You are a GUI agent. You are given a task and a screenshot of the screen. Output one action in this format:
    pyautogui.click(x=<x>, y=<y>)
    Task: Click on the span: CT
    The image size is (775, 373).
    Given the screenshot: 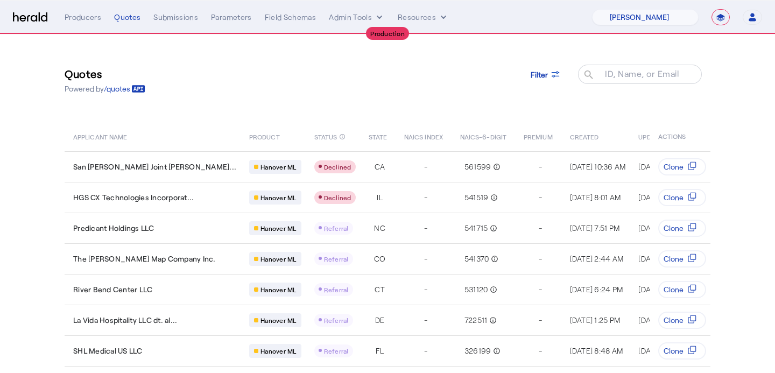 What is the action you would take?
    pyautogui.click(x=379, y=289)
    